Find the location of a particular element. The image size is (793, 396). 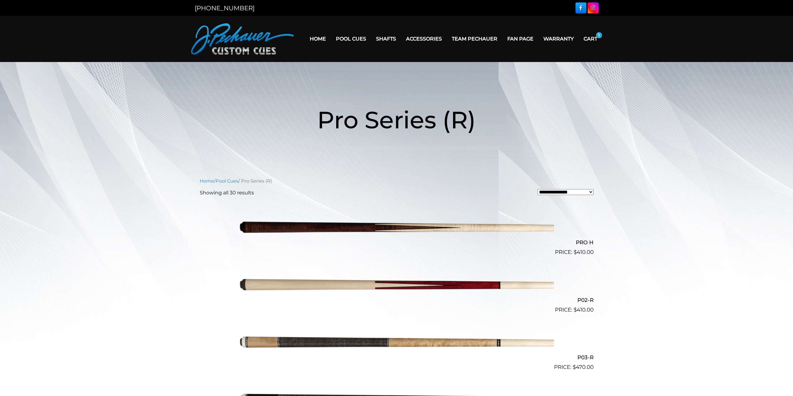

bdi: 470.00 is located at coordinates (583, 367).